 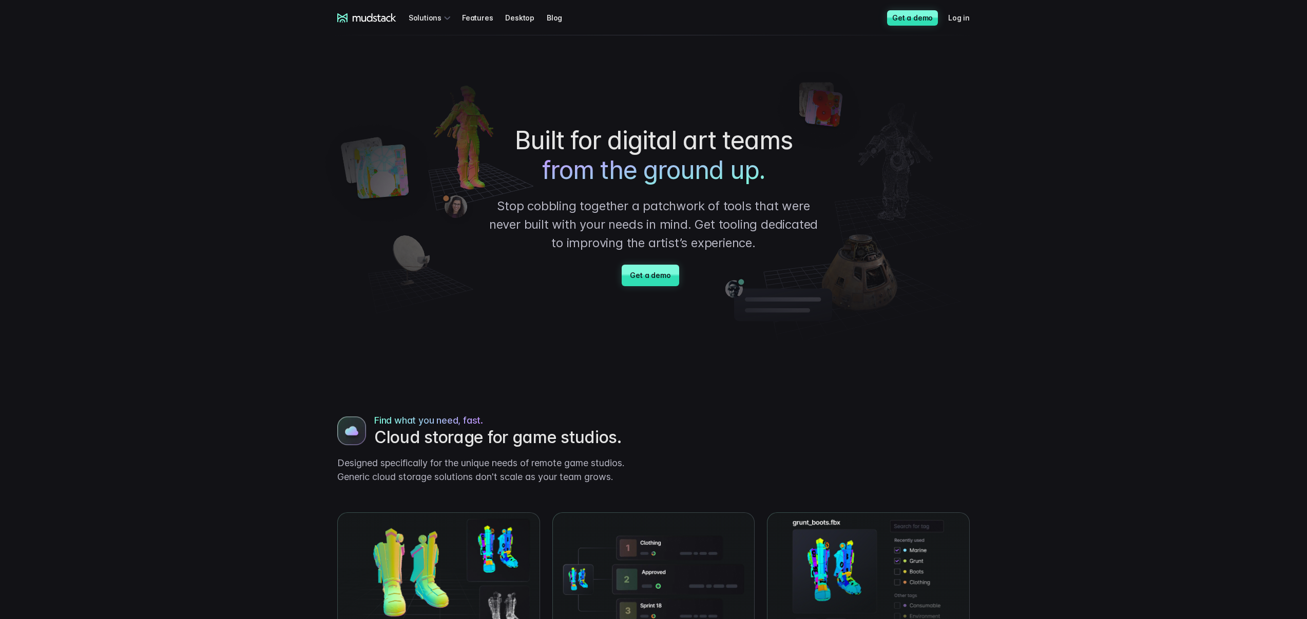 What do you see at coordinates (965, 17) in the screenshot?
I see `a: Log in` at bounding box center [965, 17].